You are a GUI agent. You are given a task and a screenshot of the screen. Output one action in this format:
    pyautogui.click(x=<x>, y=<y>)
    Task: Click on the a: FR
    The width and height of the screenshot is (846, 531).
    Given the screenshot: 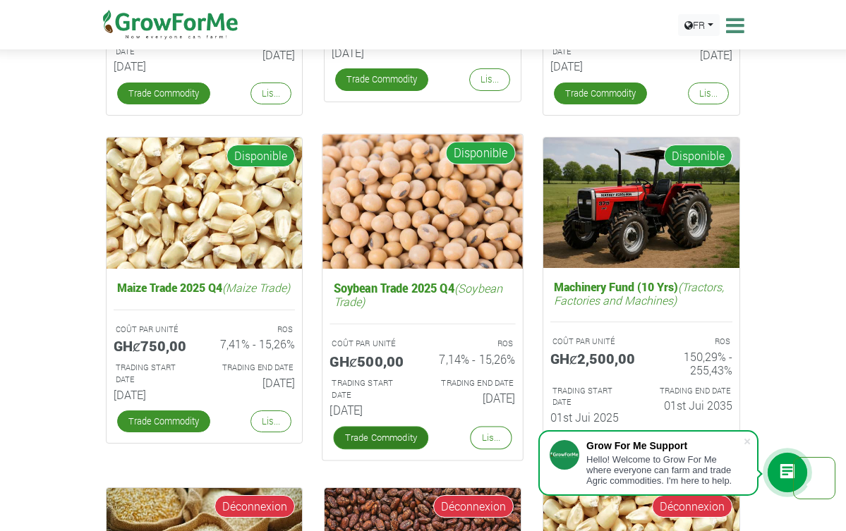 What is the action you would take?
    pyautogui.click(x=698, y=25)
    